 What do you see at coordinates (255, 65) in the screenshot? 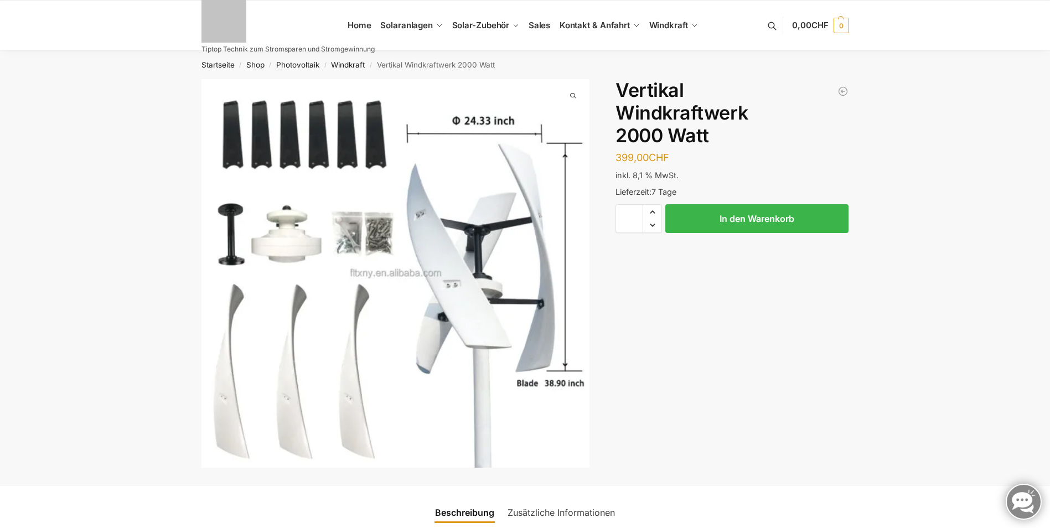
I see `a: Shop` at bounding box center [255, 65].